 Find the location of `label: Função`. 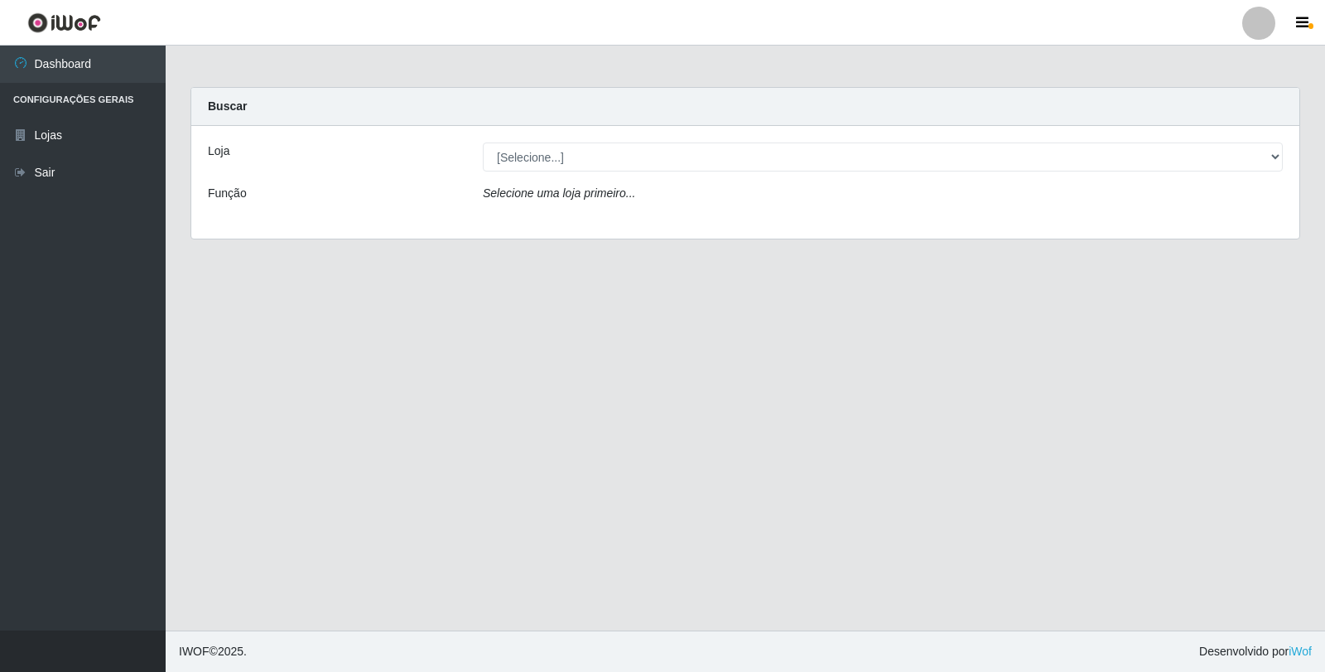

label: Função is located at coordinates (227, 193).